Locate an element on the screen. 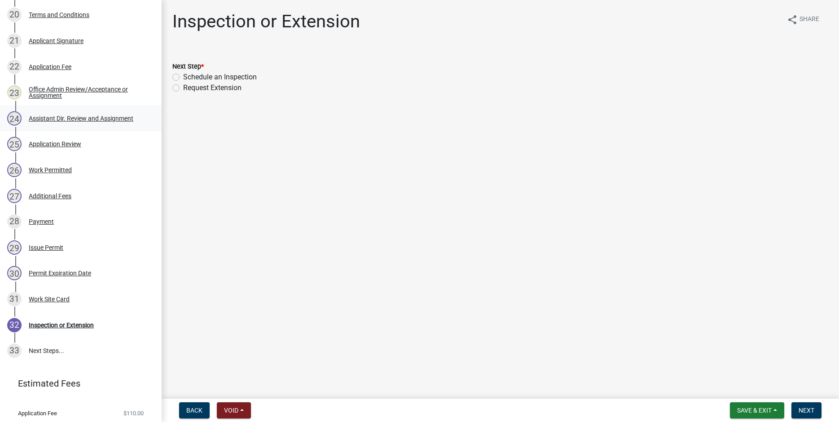 The width and height of the screenshot is (839, 422). span: Share is located at coordinates (809, 20).